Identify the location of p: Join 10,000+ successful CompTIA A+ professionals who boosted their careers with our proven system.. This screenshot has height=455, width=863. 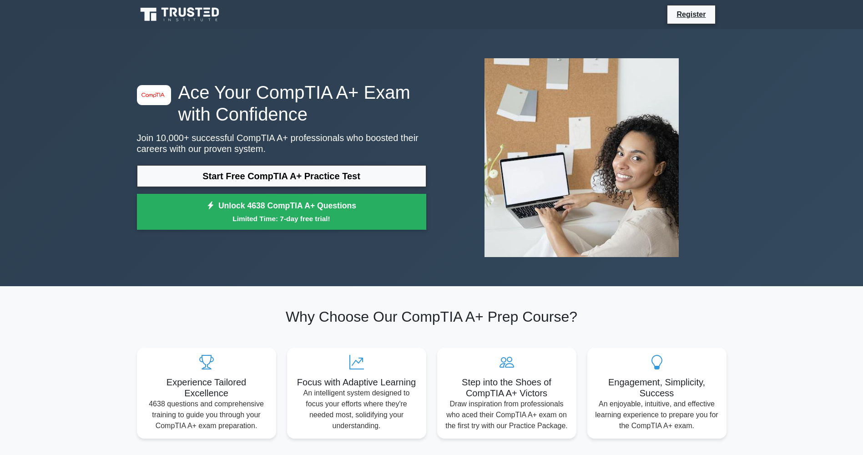
(282, 143).